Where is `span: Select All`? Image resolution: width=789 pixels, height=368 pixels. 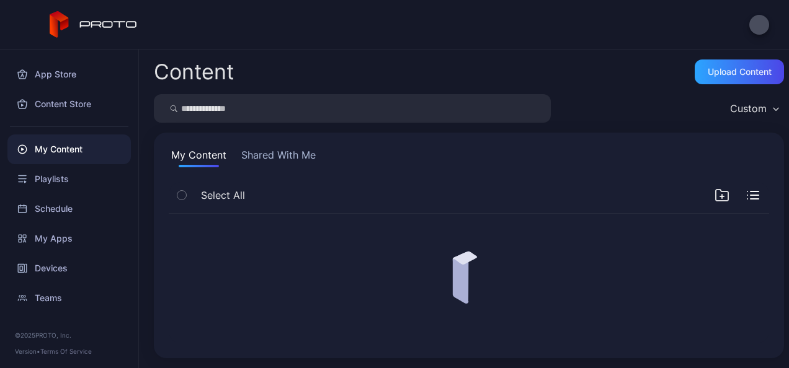
span: Select All is located at coordinates (223, 195).